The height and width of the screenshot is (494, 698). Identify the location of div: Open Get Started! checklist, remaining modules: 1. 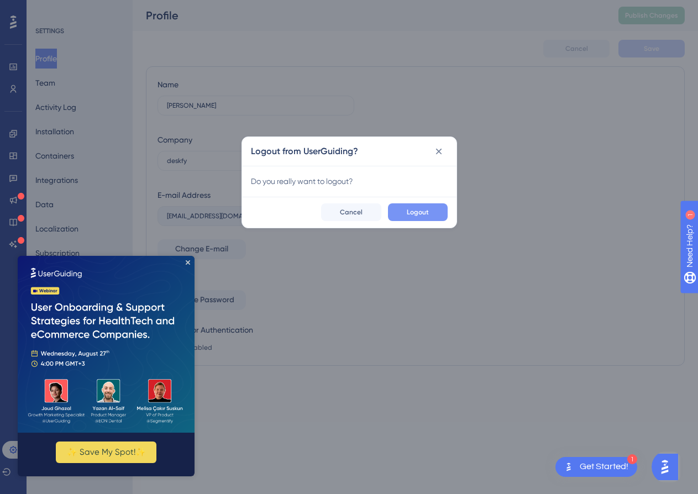
(597, 467).